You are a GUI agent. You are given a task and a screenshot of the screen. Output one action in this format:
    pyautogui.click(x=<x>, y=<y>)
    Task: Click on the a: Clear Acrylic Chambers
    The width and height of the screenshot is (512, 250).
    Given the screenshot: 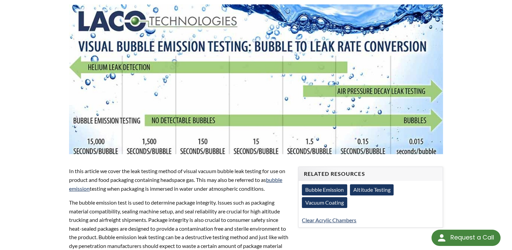 What is the action you would take?
    pyautogui.click(x=329, y=220)
    